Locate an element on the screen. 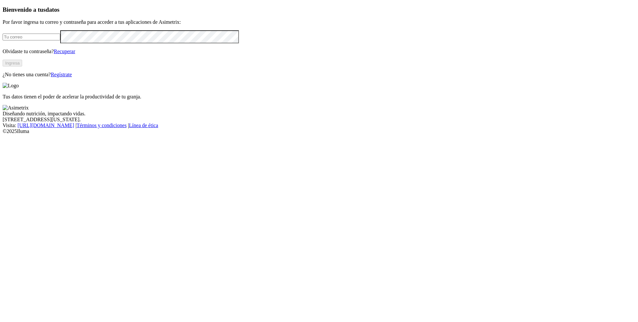  p: Tus datos tienen el poder de acelerar la productividad de tu granja. is located at coordinates (319, 97).